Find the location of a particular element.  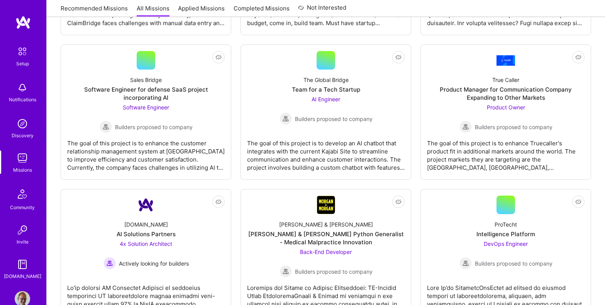

div: The goal of this project is to enhance Truecaller's product fit in additional markets around the ... is located at coordinates (506, 152).